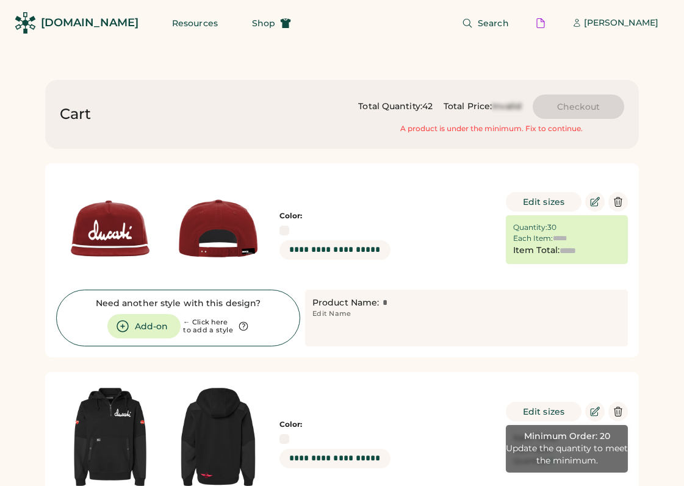 The image size is (684, 486). What do you see at coordinates (567, 455) in the screenshot?
I see `div: Update the quantity to meet the minimum.` at bounding box center [567, 455].